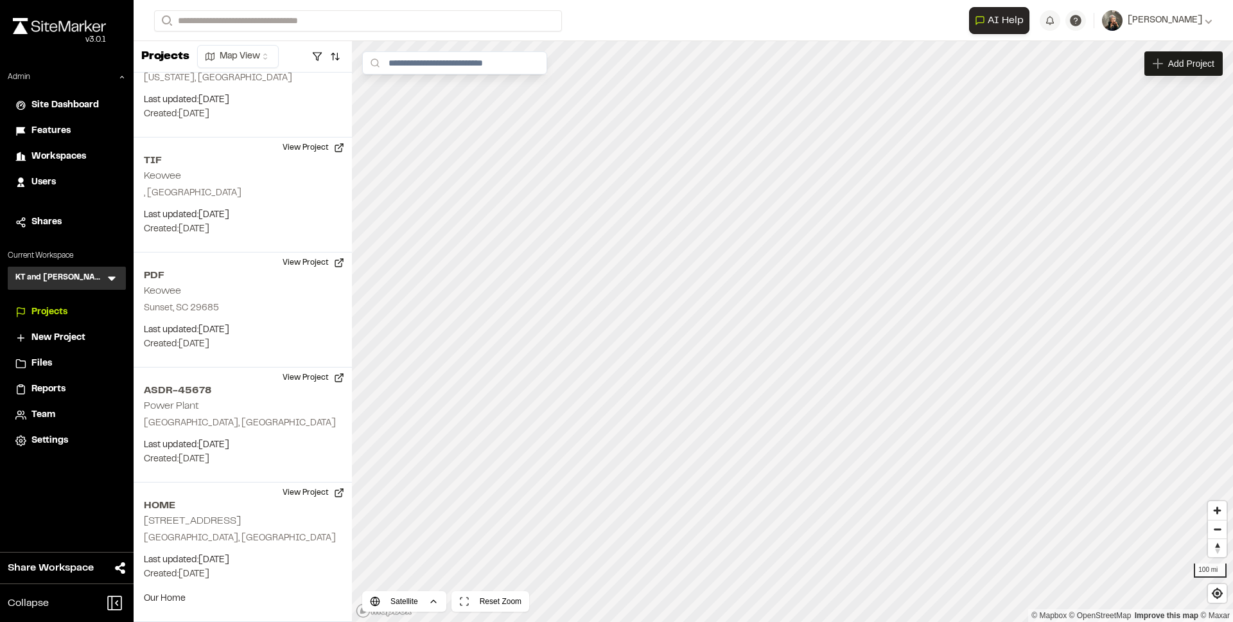 The image size is (1233, 622). What do you see at coordinates (490, 601) in the screenshot?
I see `button: Reset Zoom` at bounding box center [490, 601].